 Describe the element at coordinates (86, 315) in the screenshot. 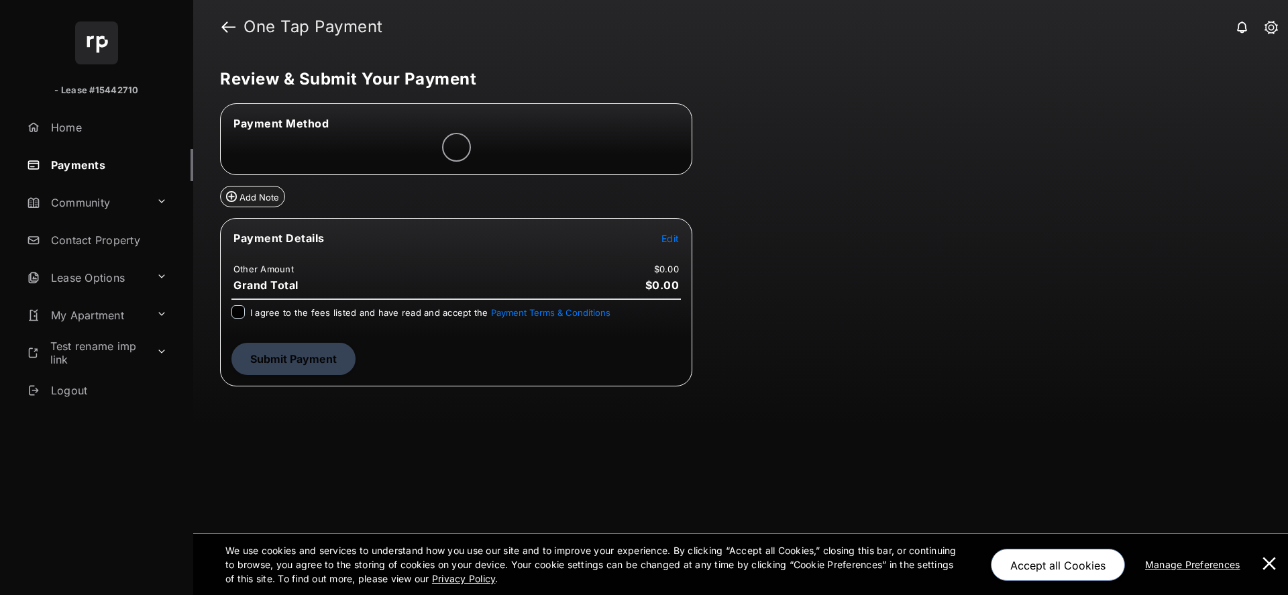

I see `a: My Apartment` at that location.